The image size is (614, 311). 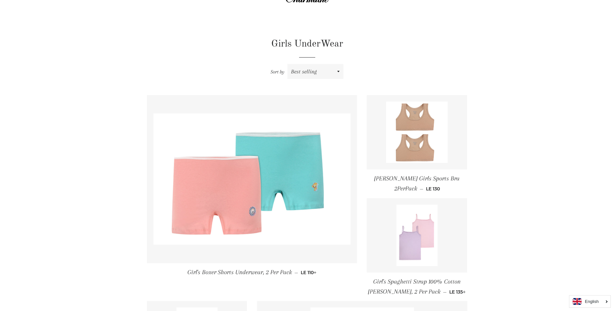 I want to click on a: English, so click(x=590, y=302).